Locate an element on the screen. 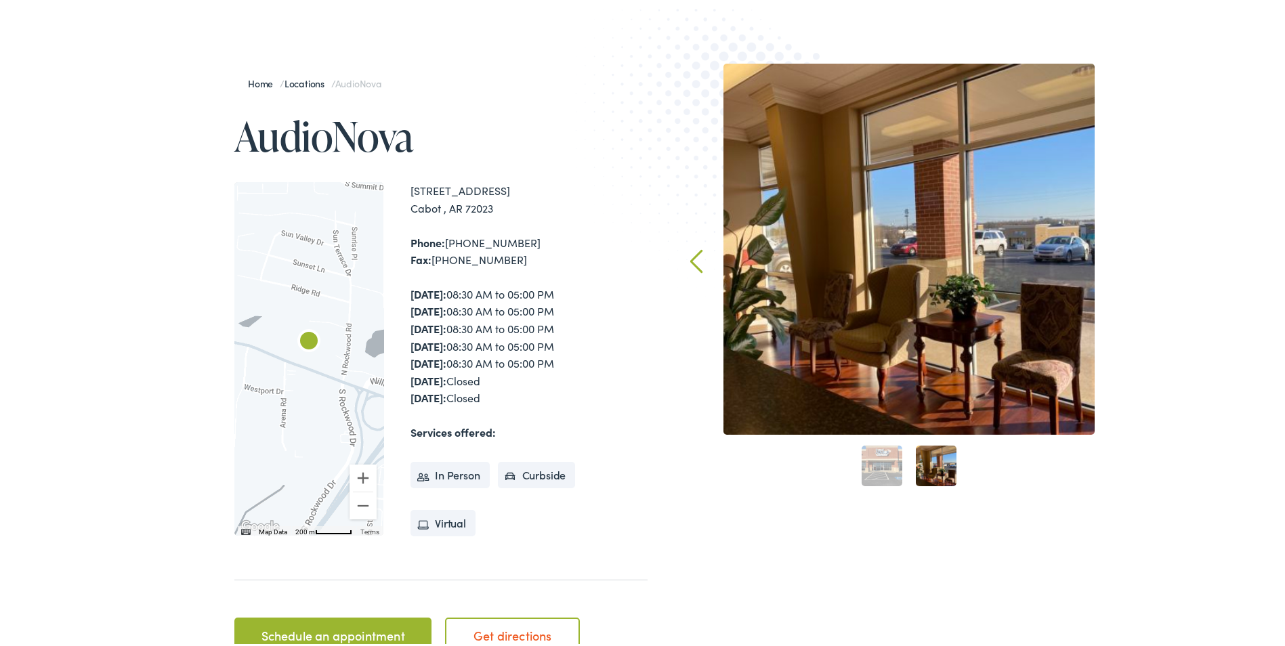 The width and height of the screenshot is (1285, 646). li: Curbside is located at coordinates (537, 473).